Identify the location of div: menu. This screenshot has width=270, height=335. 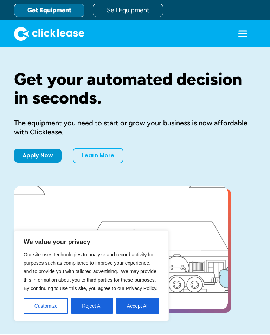
(243, 34).